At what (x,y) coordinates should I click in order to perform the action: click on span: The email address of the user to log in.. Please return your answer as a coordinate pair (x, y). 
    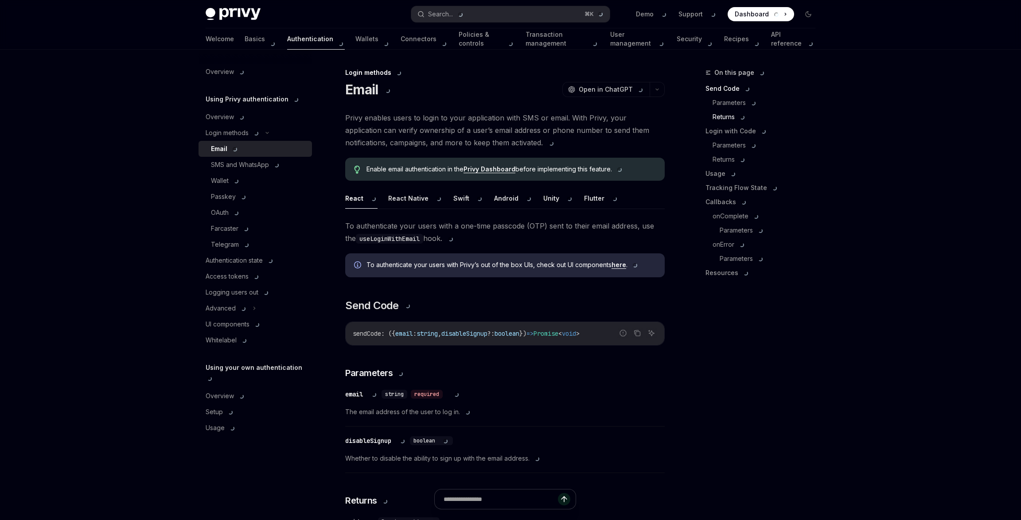
    Looking at the image, I should click on (505, 412).